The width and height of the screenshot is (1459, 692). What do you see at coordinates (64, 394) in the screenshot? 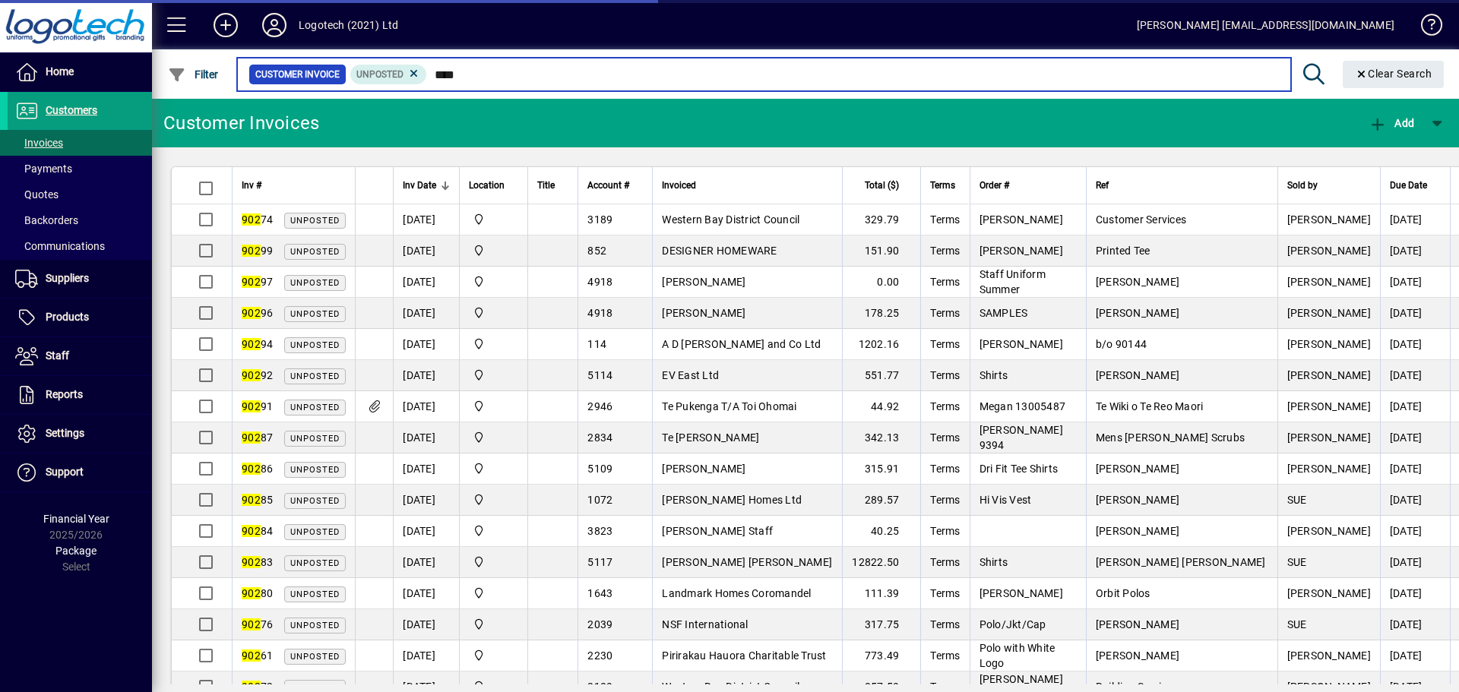
I see `span: Reports` at bounding box center [64, 394].